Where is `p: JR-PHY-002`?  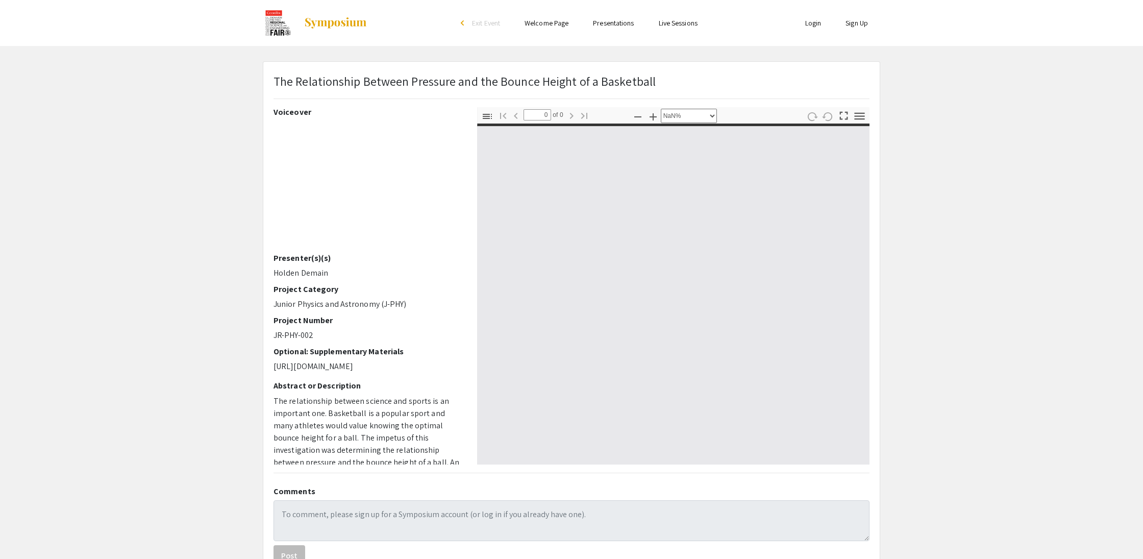 p: JR-PHY-002 is located at coordinates (367, 335).